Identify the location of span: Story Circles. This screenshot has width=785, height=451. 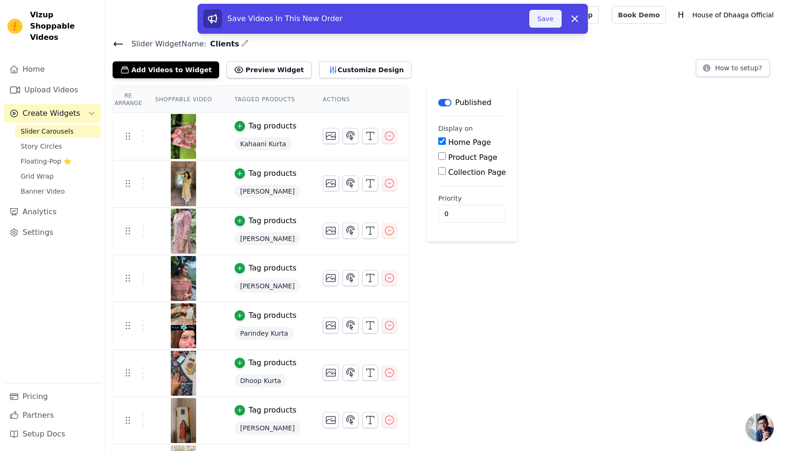
(41, 146).